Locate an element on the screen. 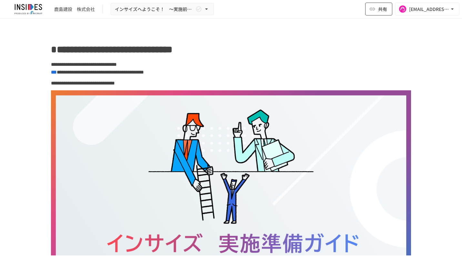 This screenshot has height=269, width=462. button: 共有 is located at coordinates (379, 9).